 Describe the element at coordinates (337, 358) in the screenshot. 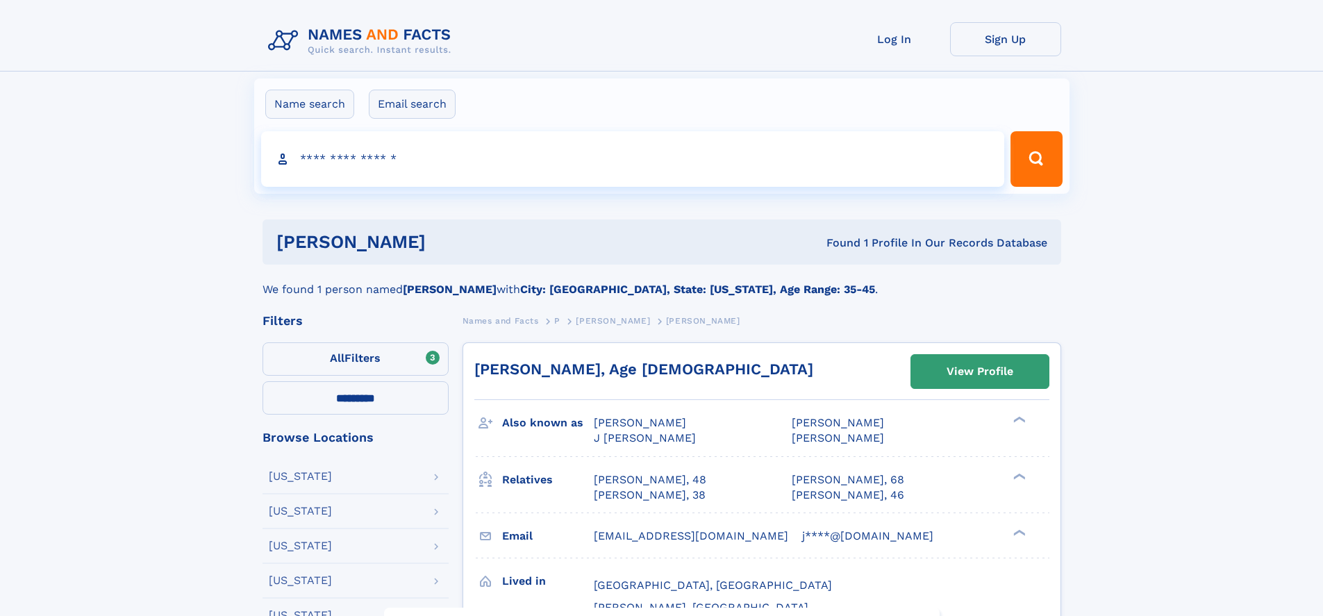

I see `span: All` at that location.